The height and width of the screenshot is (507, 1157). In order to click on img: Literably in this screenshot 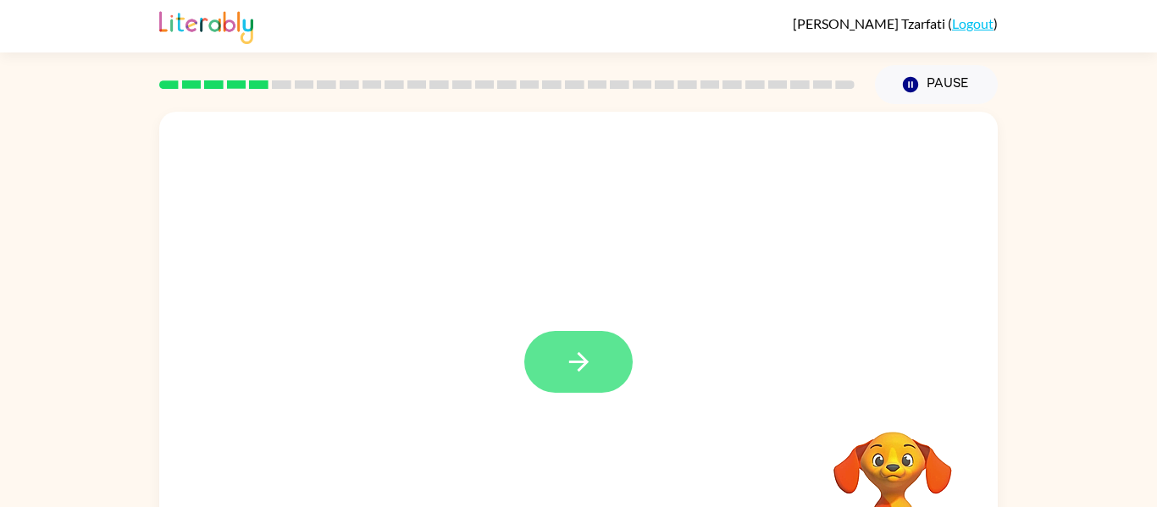, I will do `click(206, 25)`.